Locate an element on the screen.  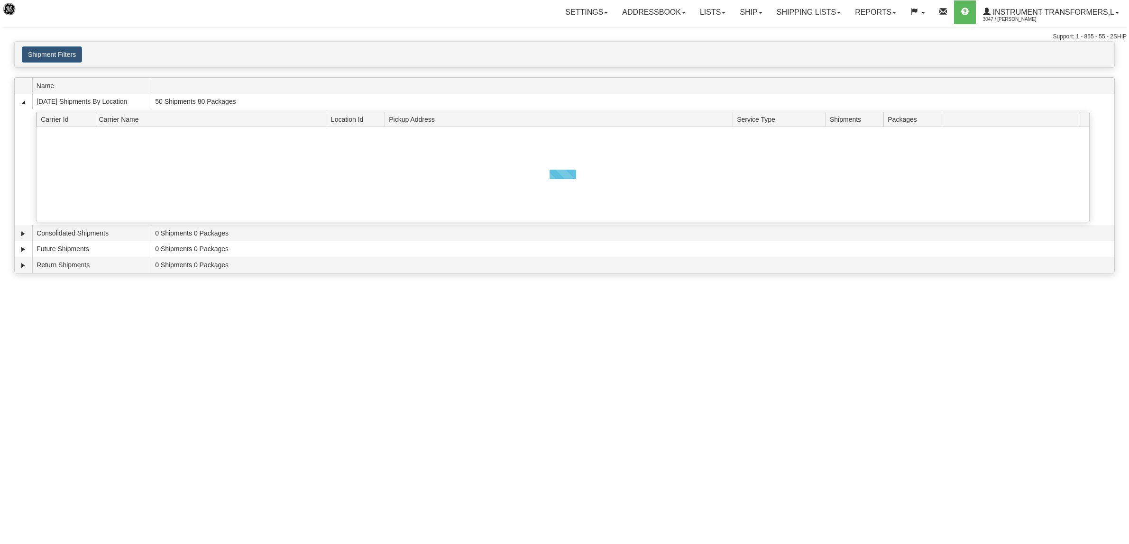
a: Lists is located at coordinates (713, 12).